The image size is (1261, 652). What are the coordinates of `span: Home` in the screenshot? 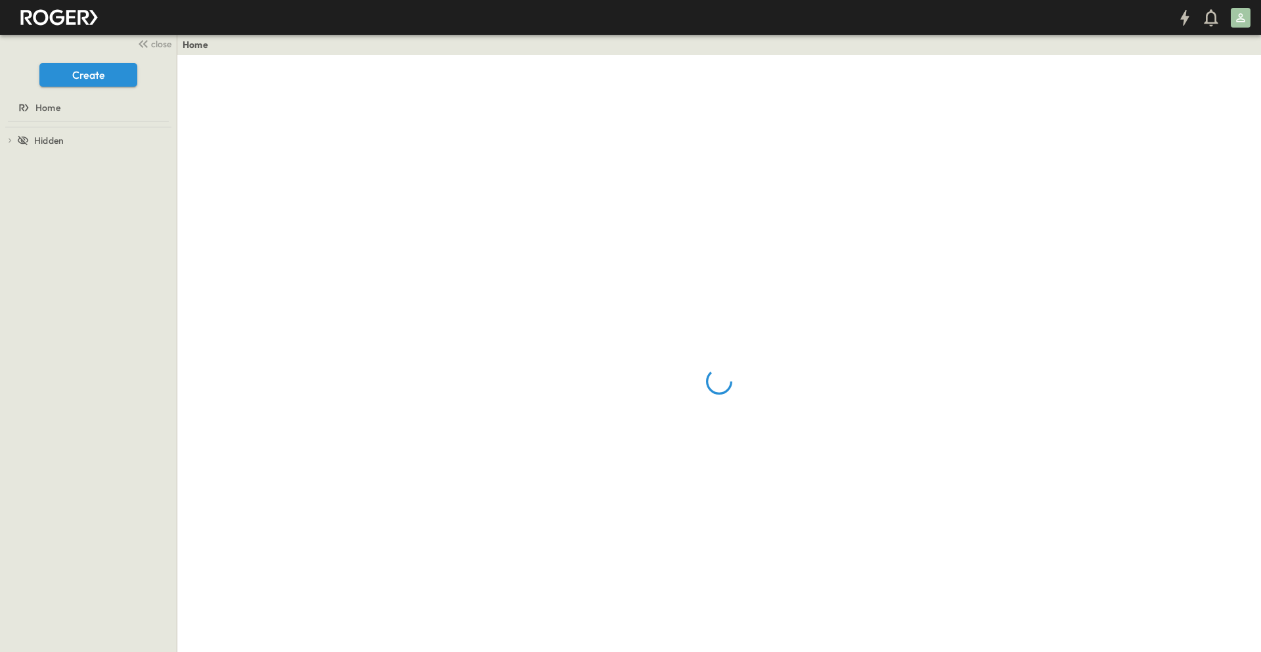 It's located at (48, 108).